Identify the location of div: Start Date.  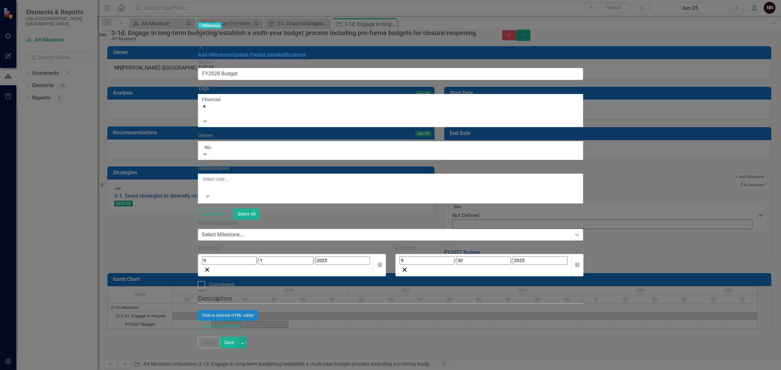
(292, 249).